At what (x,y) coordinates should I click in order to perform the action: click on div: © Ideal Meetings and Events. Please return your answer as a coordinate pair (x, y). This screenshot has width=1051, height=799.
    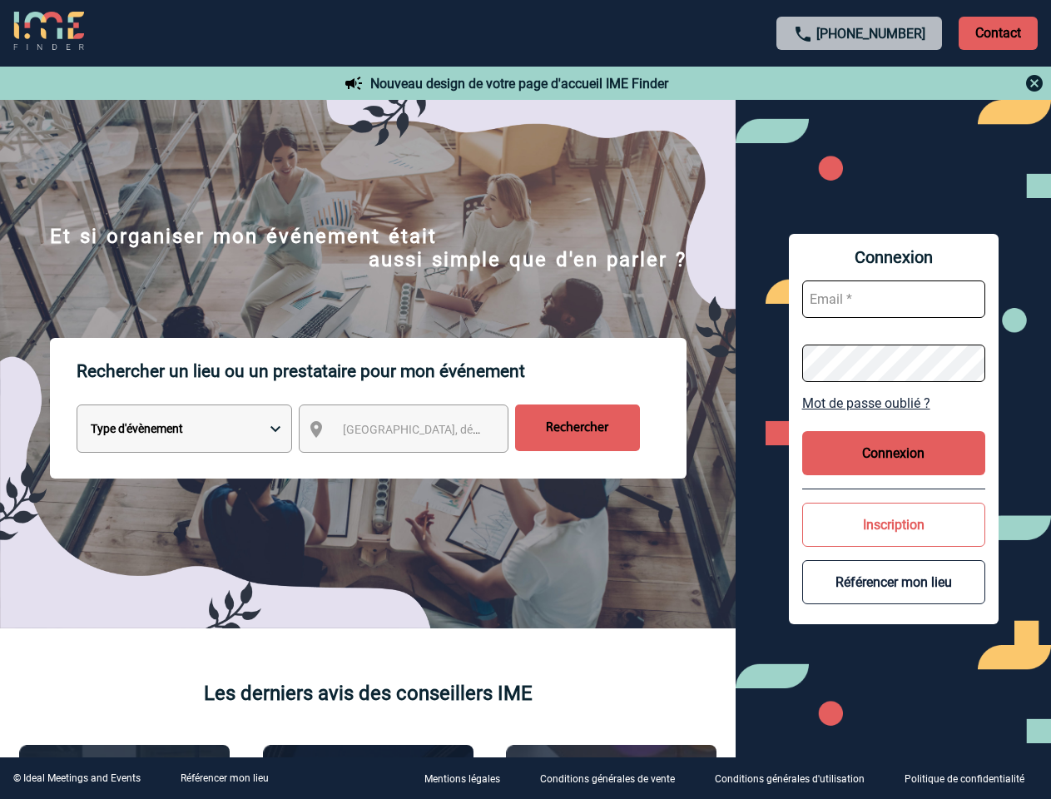
    Looking at the image, I should click on (77, 778).